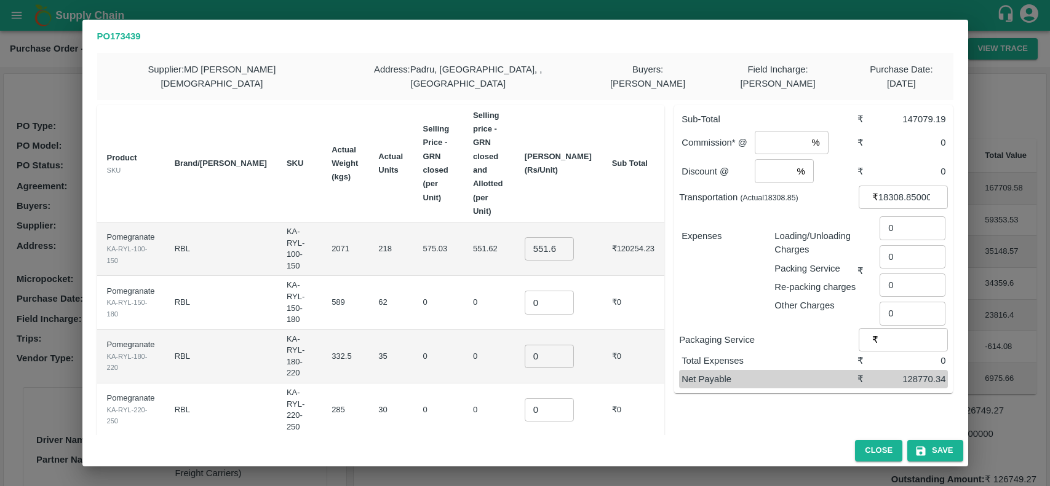 The height and width of the screenshot is (486, 1050). I want to click on td: KA-RYL-220-250, so click(299, 410).